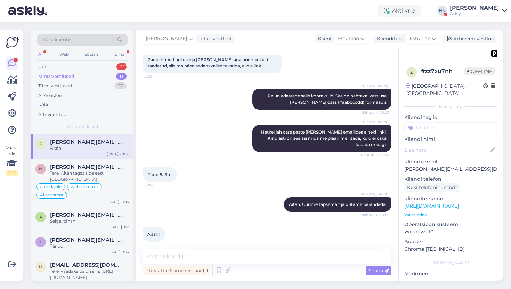  What do you see at coordinates (450, 224) in the screenshot?
I see `p: Operatsioonisüsteem` at bounding box center [450, 224].